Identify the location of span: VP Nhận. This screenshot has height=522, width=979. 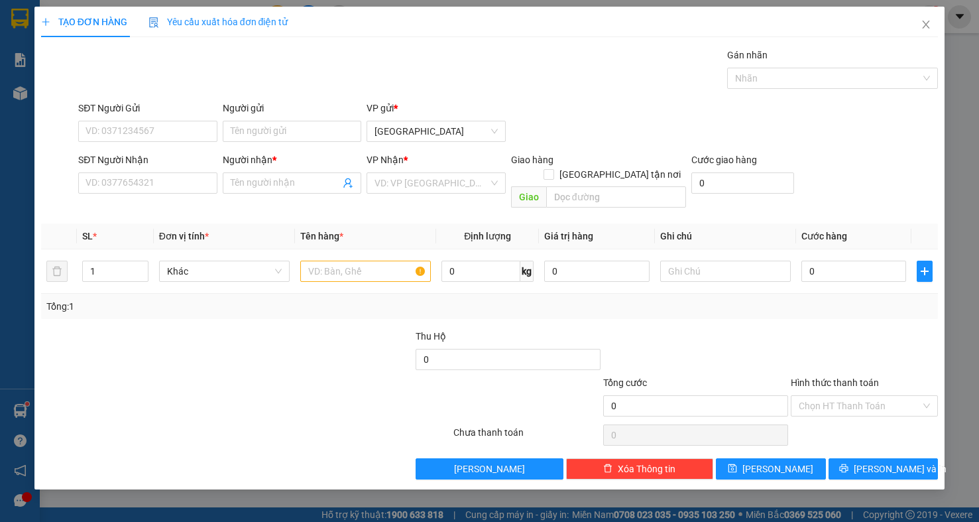
(385, 160).